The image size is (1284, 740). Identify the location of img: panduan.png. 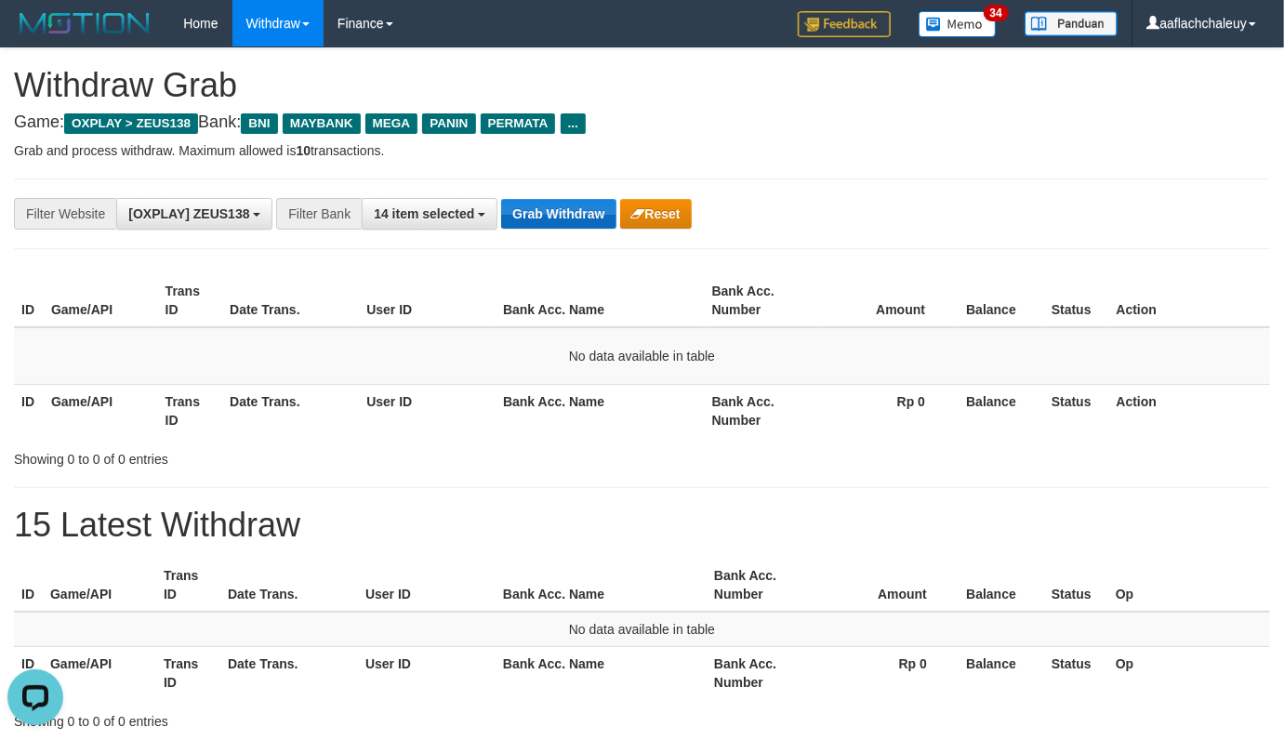
(1071, 23).